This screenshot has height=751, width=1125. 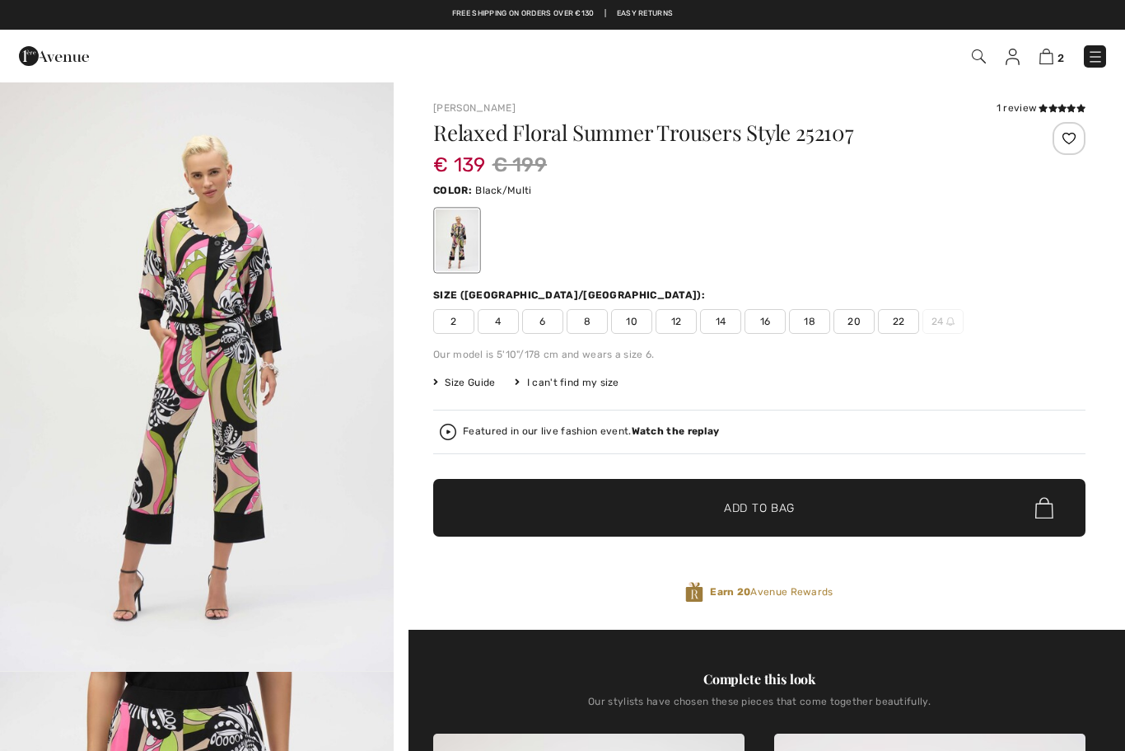 I want to click on span: 18, so click(x=810, y=321).